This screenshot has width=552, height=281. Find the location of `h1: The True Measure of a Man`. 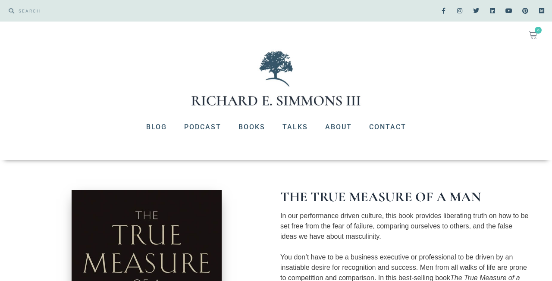

h1: The True Measure of a Man is located at coordinates (405, 197).